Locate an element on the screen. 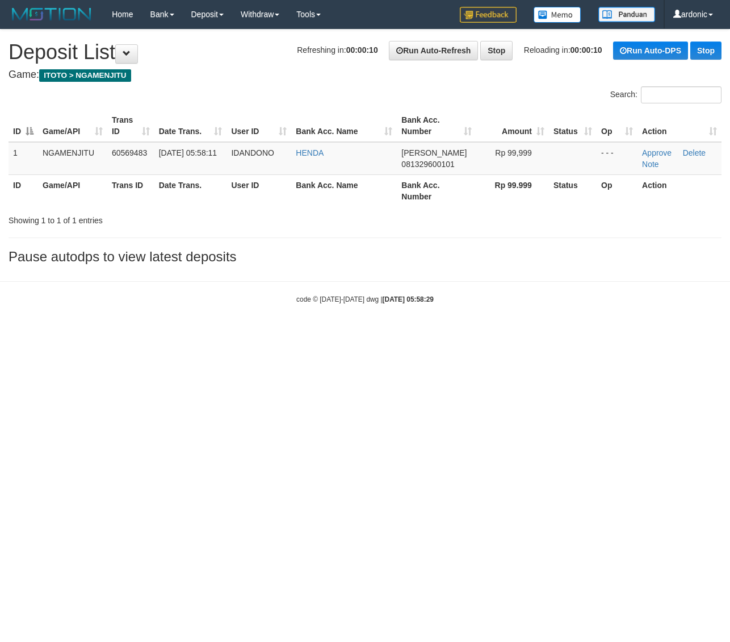 The image size is (730, 642). th: Date Trans. is located at coordinates (191, 190).